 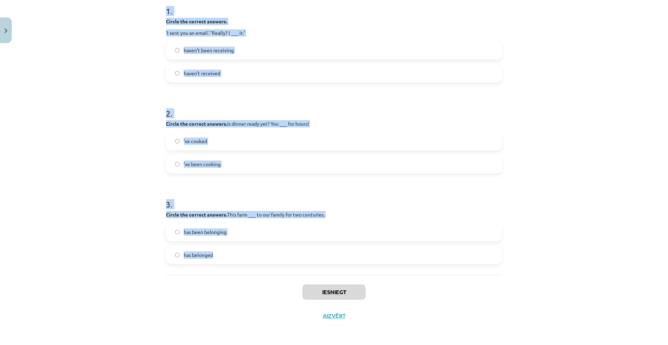 I want to click on img: icon-close-lesson-0947bae3869378f0d4975bcd49f059093ad1ed9edebbc8119c70593378902aed.svg, so click(x=6, y=31).